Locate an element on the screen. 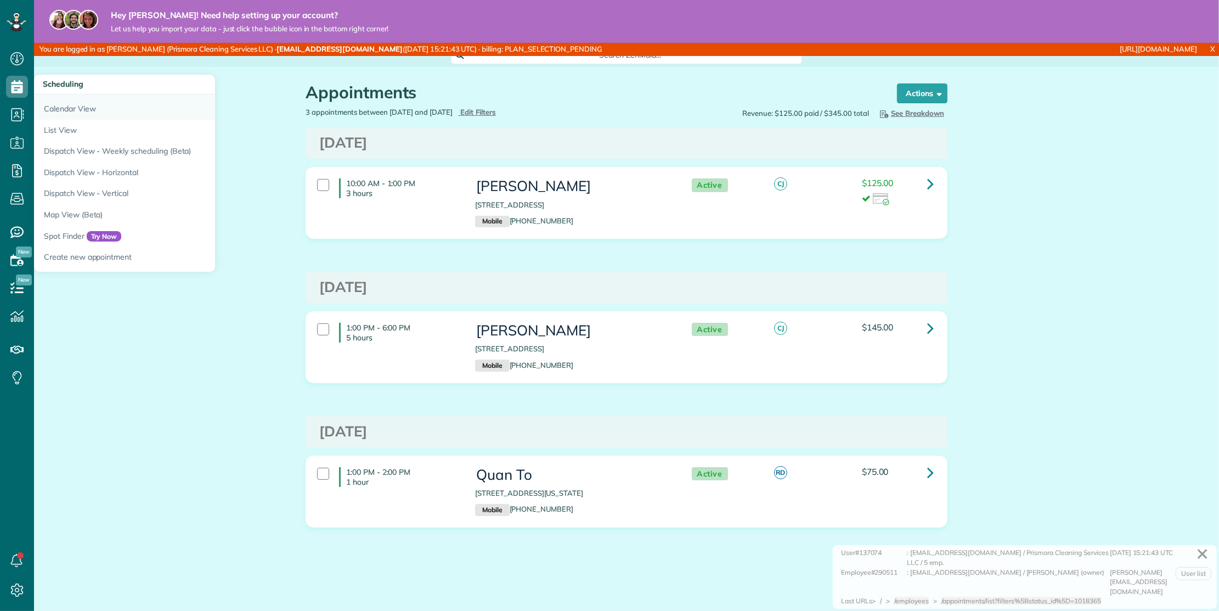 This screenshot has width=1219, height=611. div: Employee#290511 is located at coordinates (874, 582).